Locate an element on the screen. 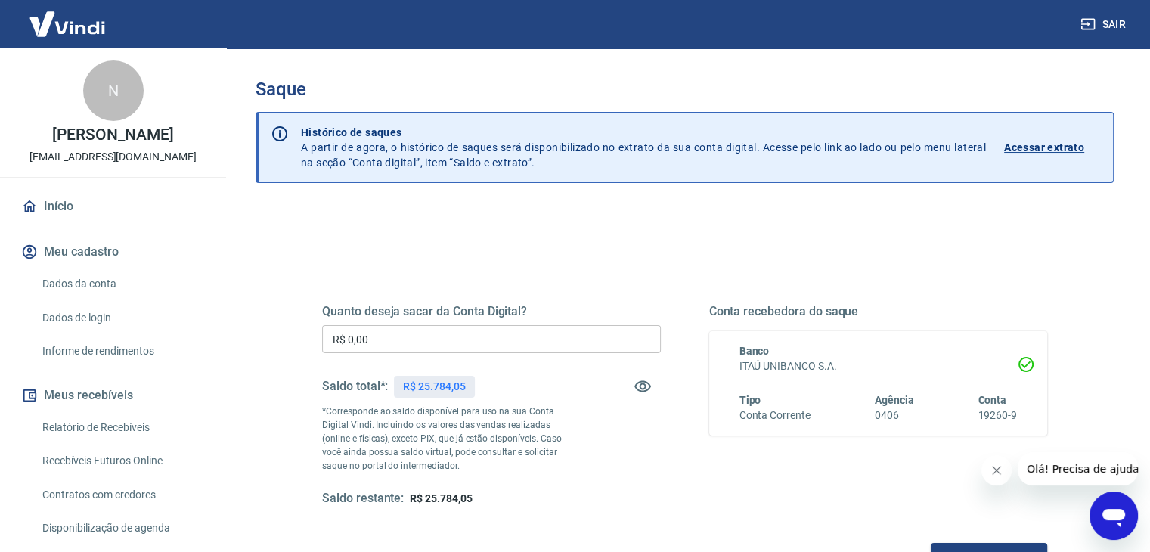  div: N is located at coordinates (113, 91).